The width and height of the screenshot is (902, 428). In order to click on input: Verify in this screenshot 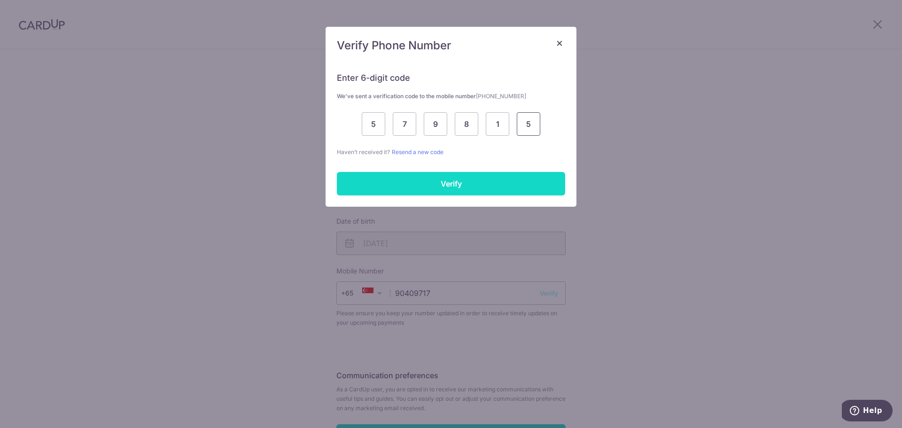, I will do `click(451, 184)`.